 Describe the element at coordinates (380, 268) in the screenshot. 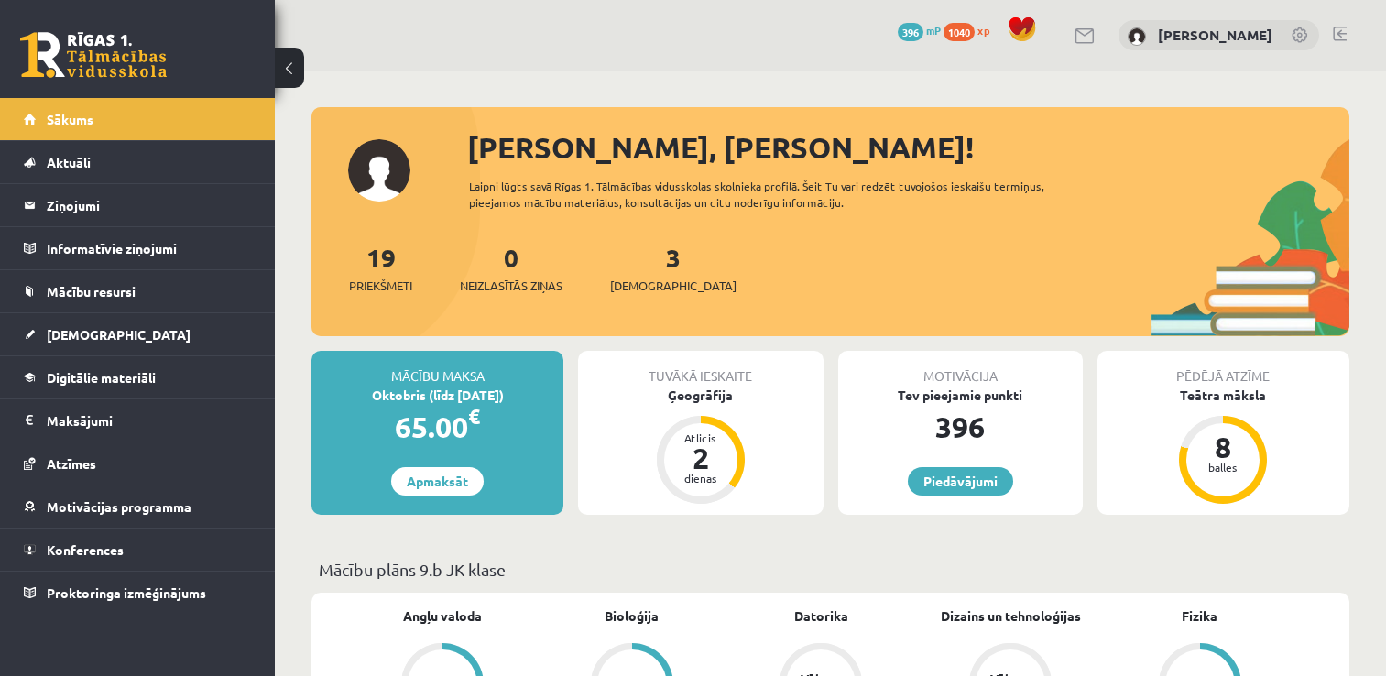

I see `a: 19Priekšmeti` at that location.